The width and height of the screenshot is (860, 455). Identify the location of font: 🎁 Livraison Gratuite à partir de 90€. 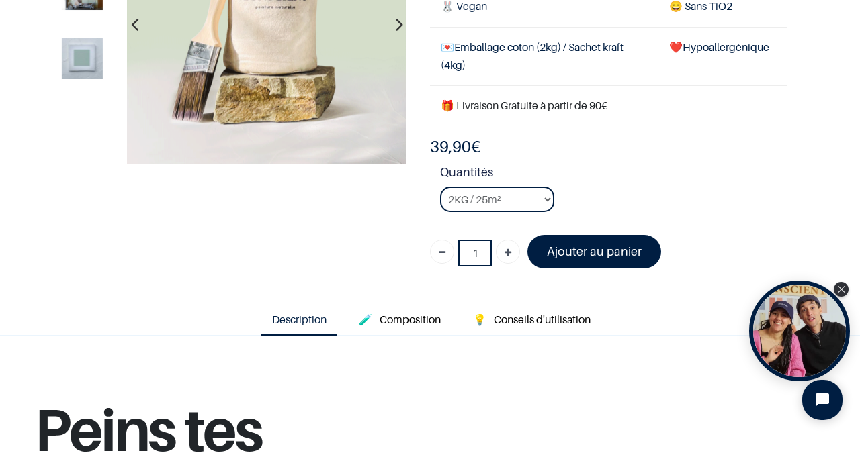
(524, 105).